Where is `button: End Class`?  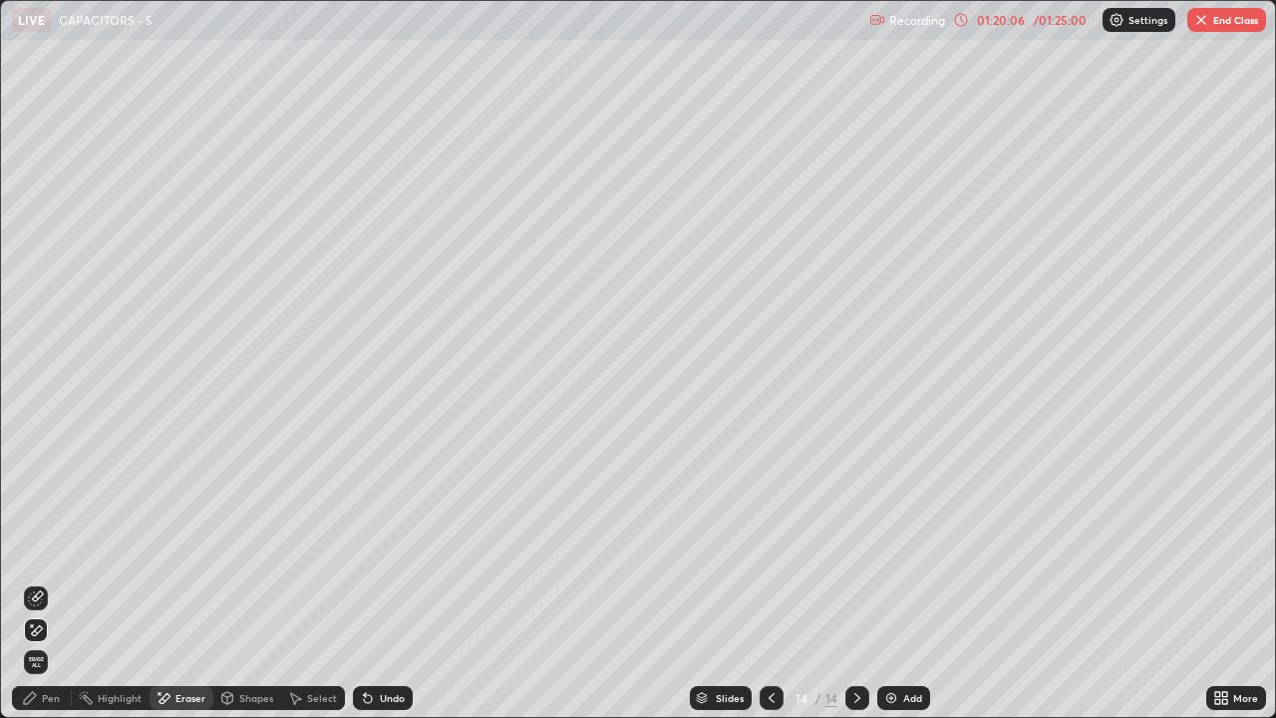 button: End Class is located at coordinates (1226, 20).